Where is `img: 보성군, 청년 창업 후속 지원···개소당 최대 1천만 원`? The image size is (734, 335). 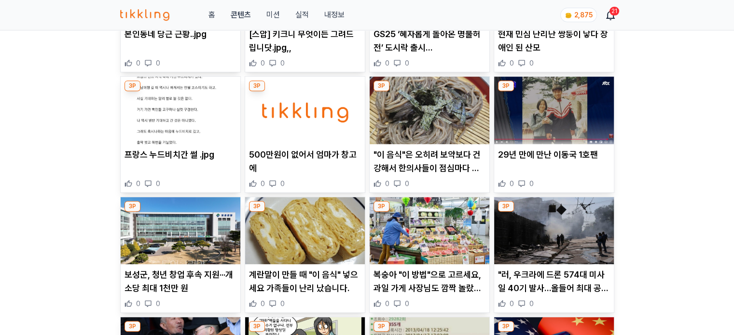
img: 보성군, 청년 창업 후속 지원···개소당 최대 1천만 원 is located at coordinates (180, 231).